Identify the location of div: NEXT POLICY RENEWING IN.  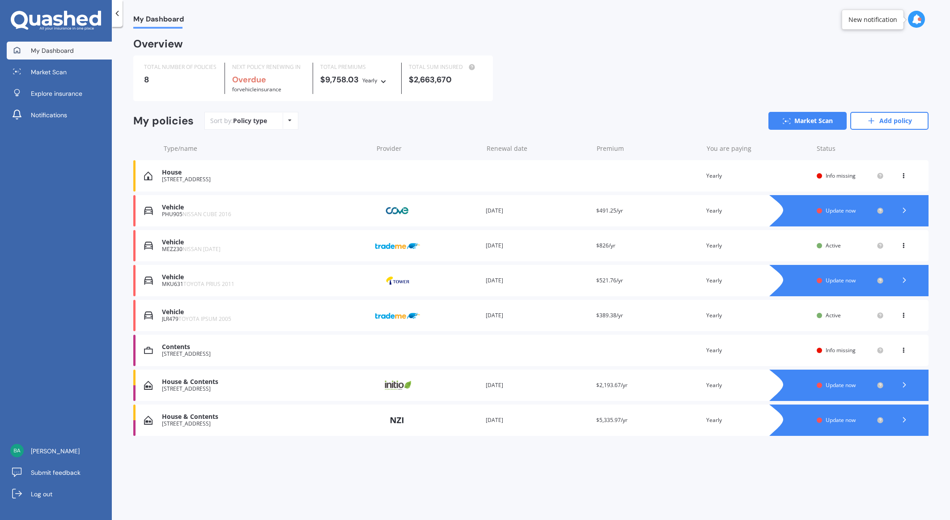
(269, 67).